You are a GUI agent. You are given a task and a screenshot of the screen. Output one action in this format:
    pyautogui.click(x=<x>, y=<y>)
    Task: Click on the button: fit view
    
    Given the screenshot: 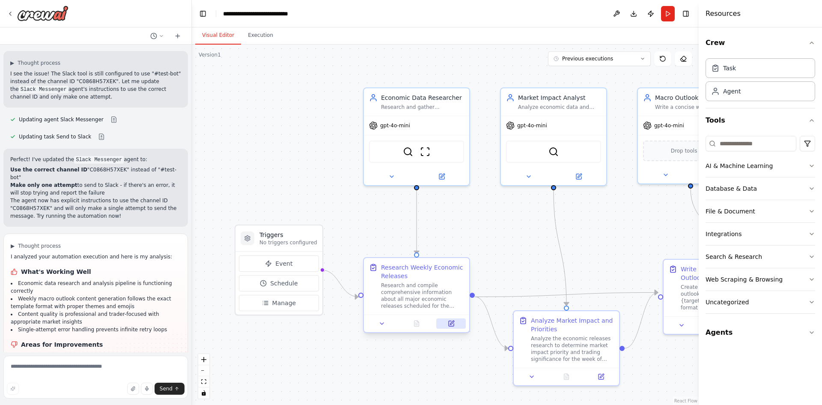 What is the action you would take?
    pyautogui.click(x=204, y=382)
    